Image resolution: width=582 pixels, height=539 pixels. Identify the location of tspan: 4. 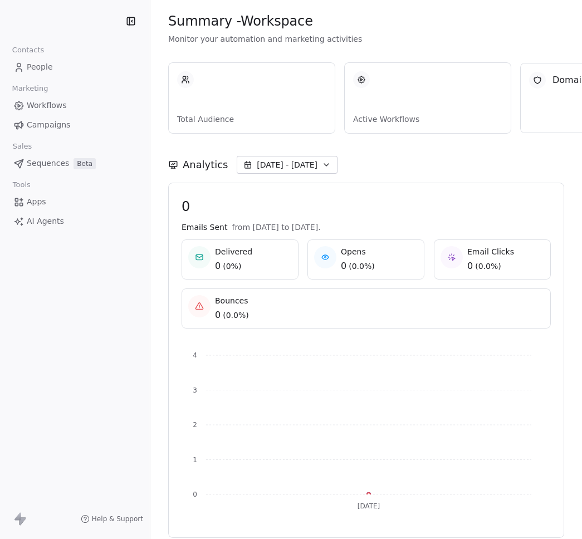
(195, 355).